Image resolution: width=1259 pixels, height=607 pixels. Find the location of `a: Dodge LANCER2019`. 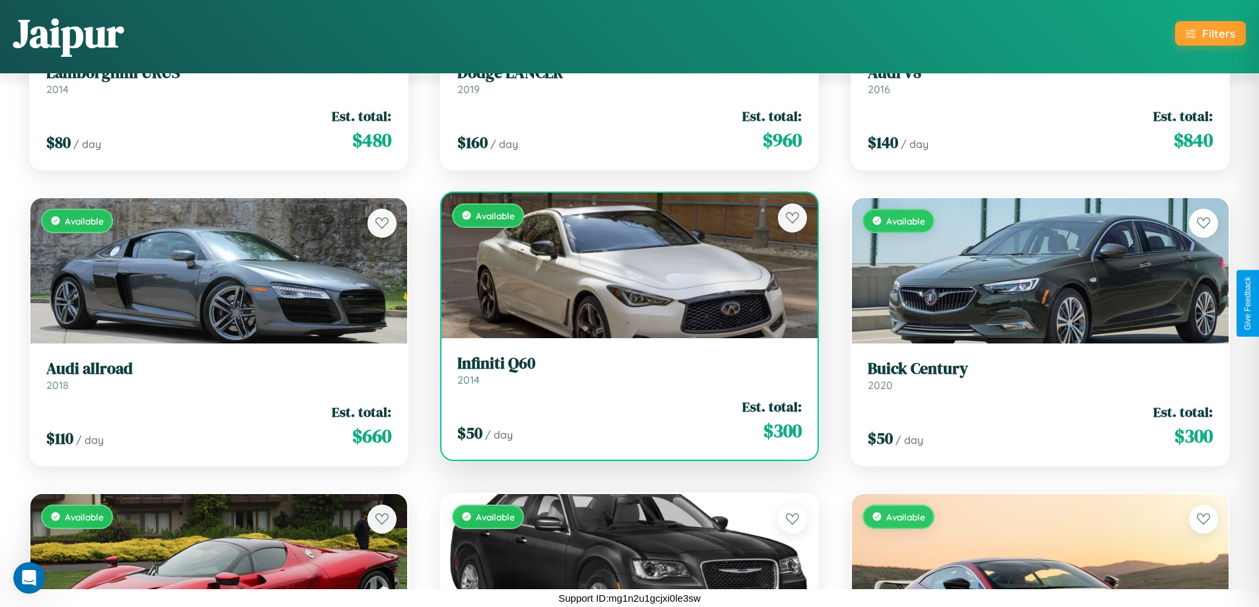

a: Dodge LANCER2019 is located at coordinates (630, 79).